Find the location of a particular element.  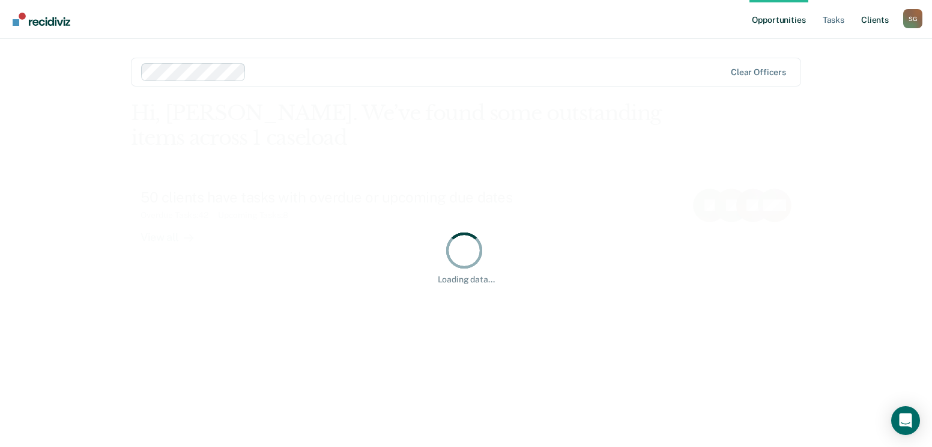

button: Profile dropdown button is located at coordinates (913, 19).